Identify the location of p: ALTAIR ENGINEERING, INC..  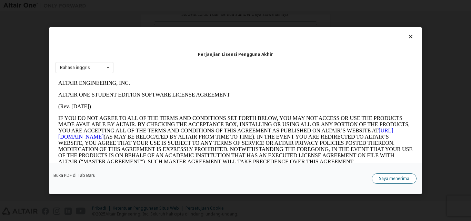
(180, 6).